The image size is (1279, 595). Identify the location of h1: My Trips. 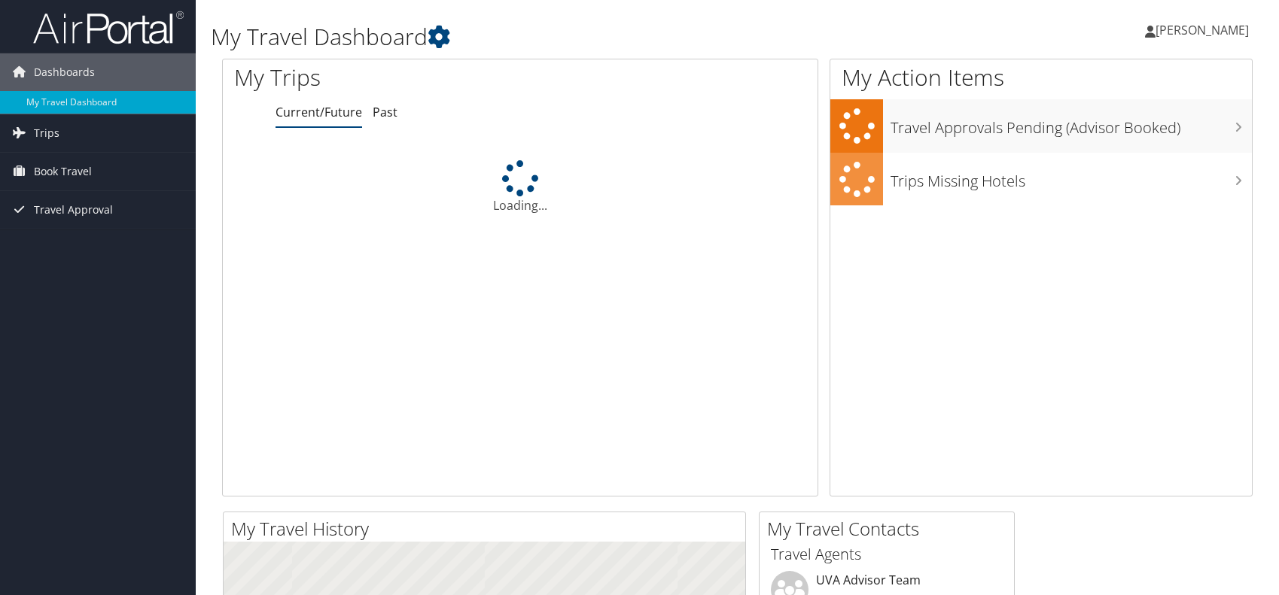
(396, 78).